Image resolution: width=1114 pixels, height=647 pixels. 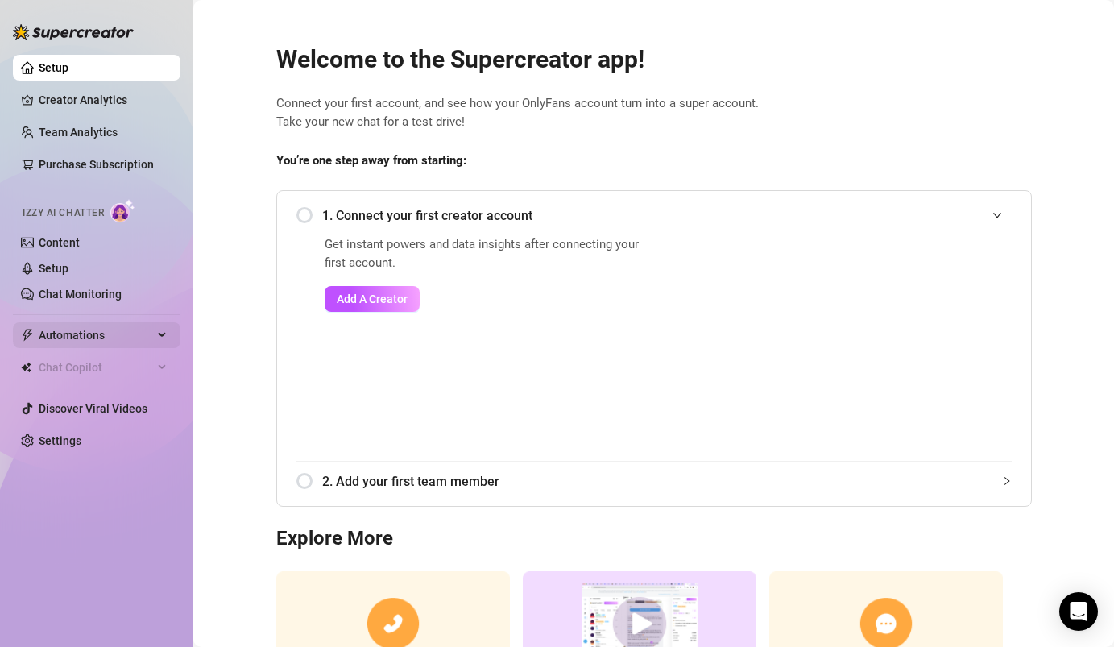 I want to click on div: Open Intercom Messenger, so click(x=1078, y=611).